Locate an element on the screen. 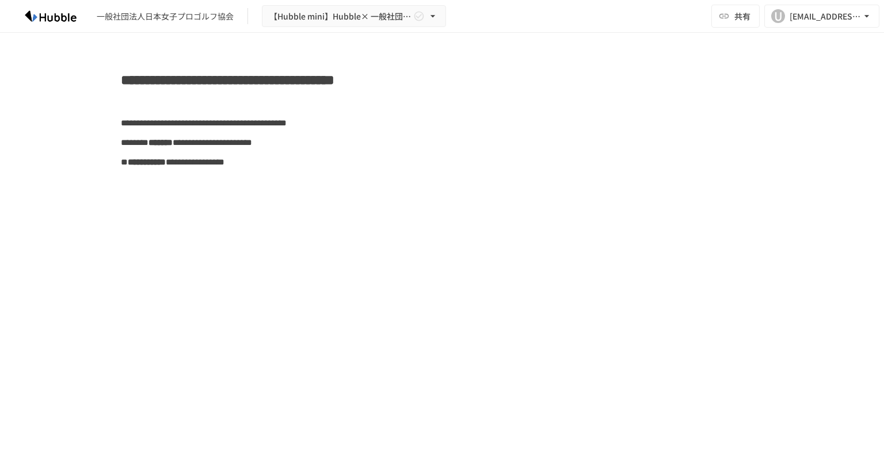 The image size is (884, 455). button: 【Hubble mini】Hubble× 一般社団法人日本女子プロゴルフ協会 オンボーディングプロジェクト is located at coordinates (354, 16).